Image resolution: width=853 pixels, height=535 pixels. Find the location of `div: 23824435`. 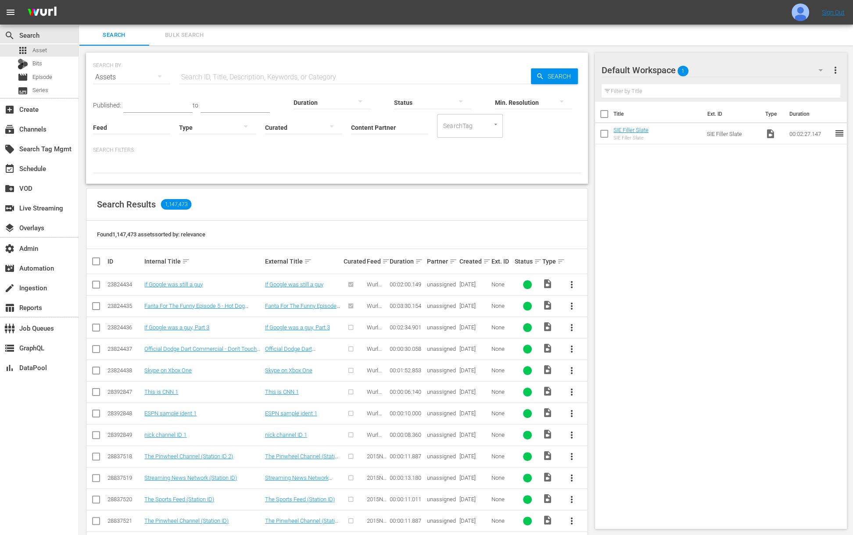

div: 23824435 is located at coordinates (125, 306).